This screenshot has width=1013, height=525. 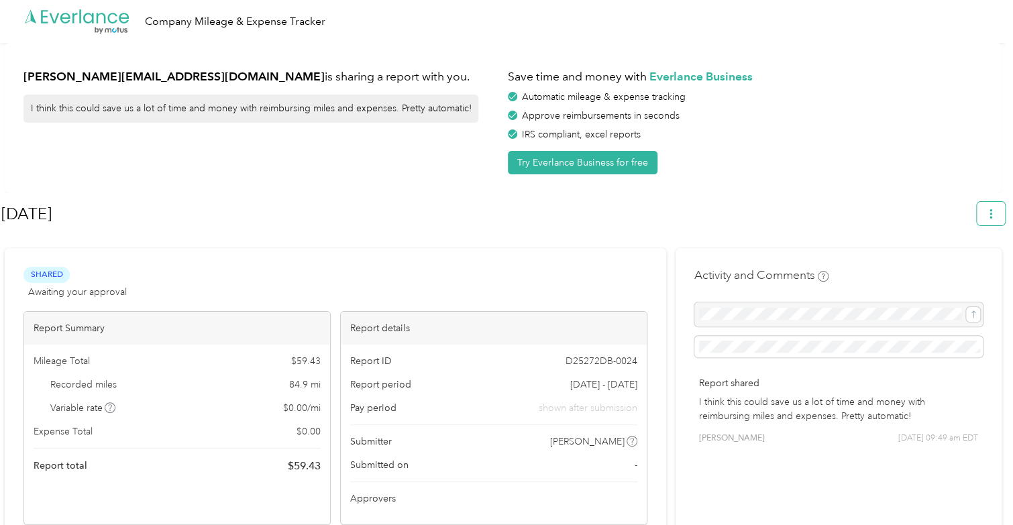 What do you see at coordinates (581, 134) in the screenshot?
I see `span: IRS compliant, excel reports` at bounding box center [581, 134].